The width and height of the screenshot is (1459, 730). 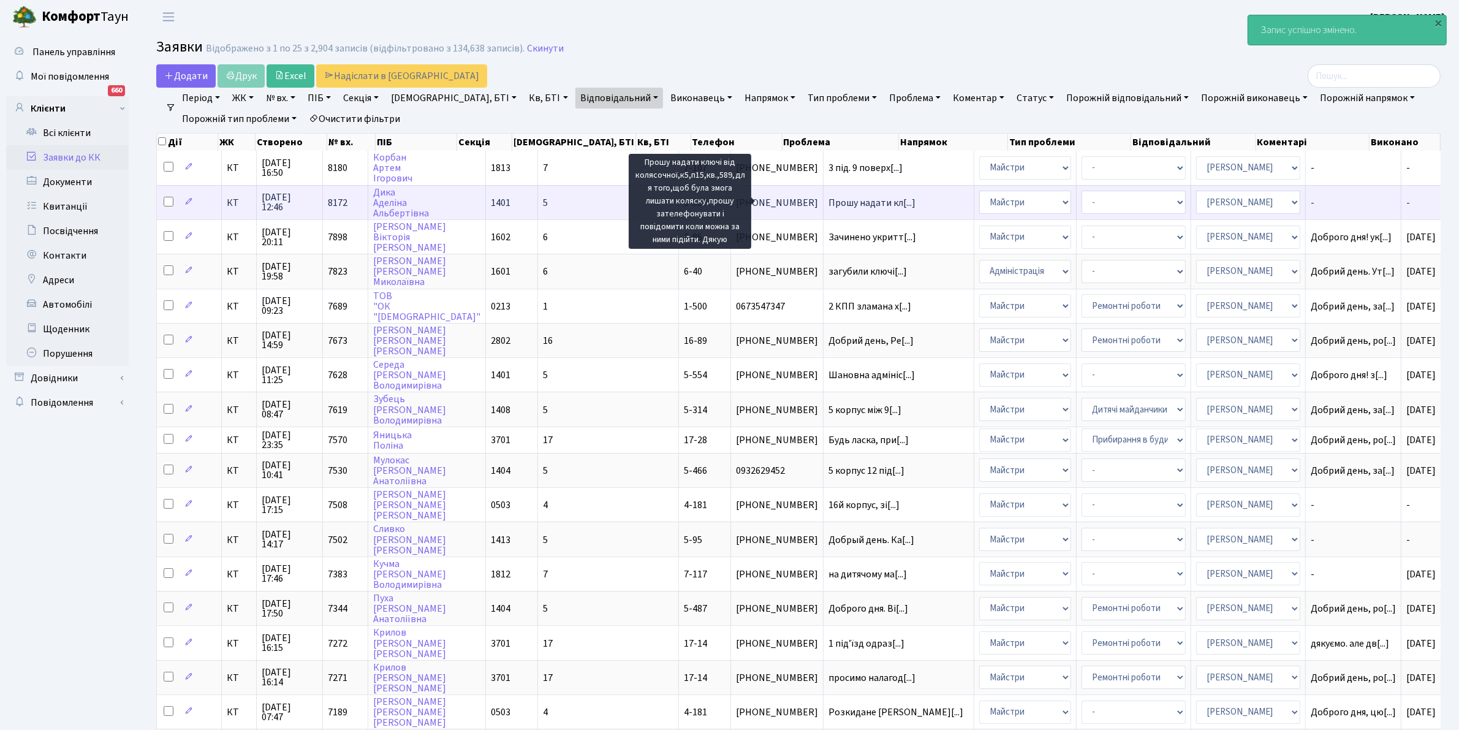 What do you see at coordinates (67, 256) in the screenshot?
I see `a: Контакти` at bounding box center [67, 256].